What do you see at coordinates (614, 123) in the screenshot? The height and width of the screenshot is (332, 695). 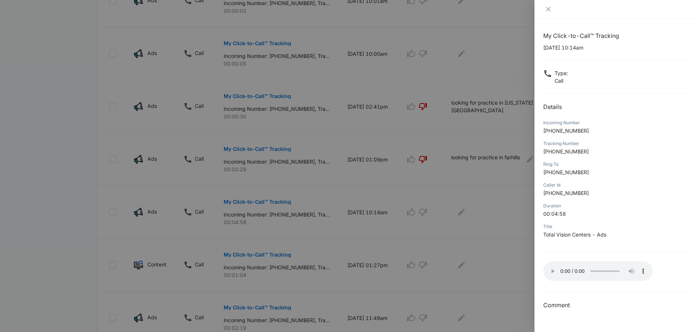 I see `div: Incoming Number` at bounding box center [614, 123].